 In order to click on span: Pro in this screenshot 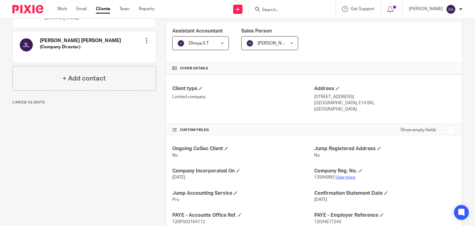, I will do `click(176, 199)`.